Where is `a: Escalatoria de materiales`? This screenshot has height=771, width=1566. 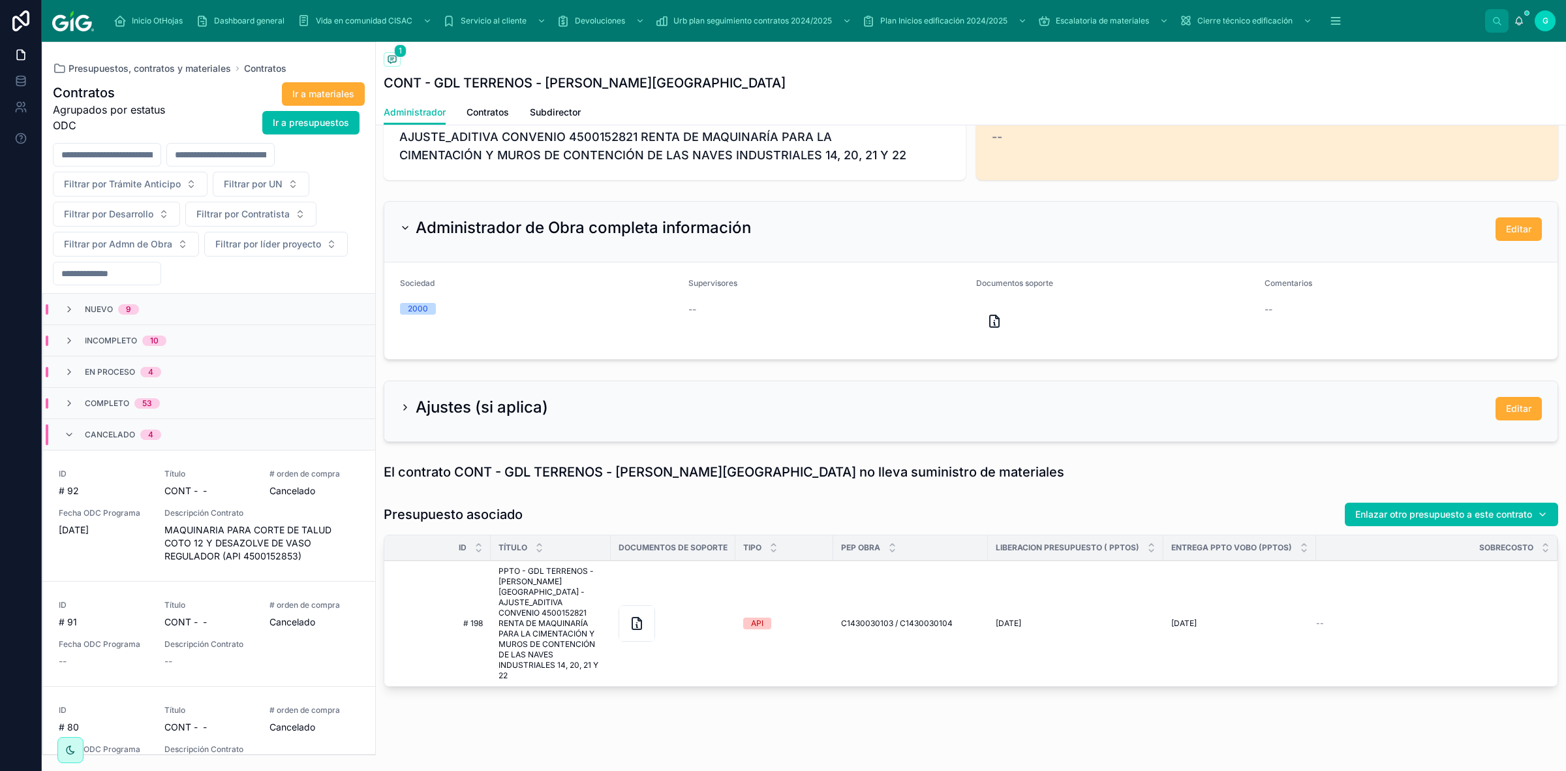 a: Escalatoria de materiales is located at coordinates (1104, 21).